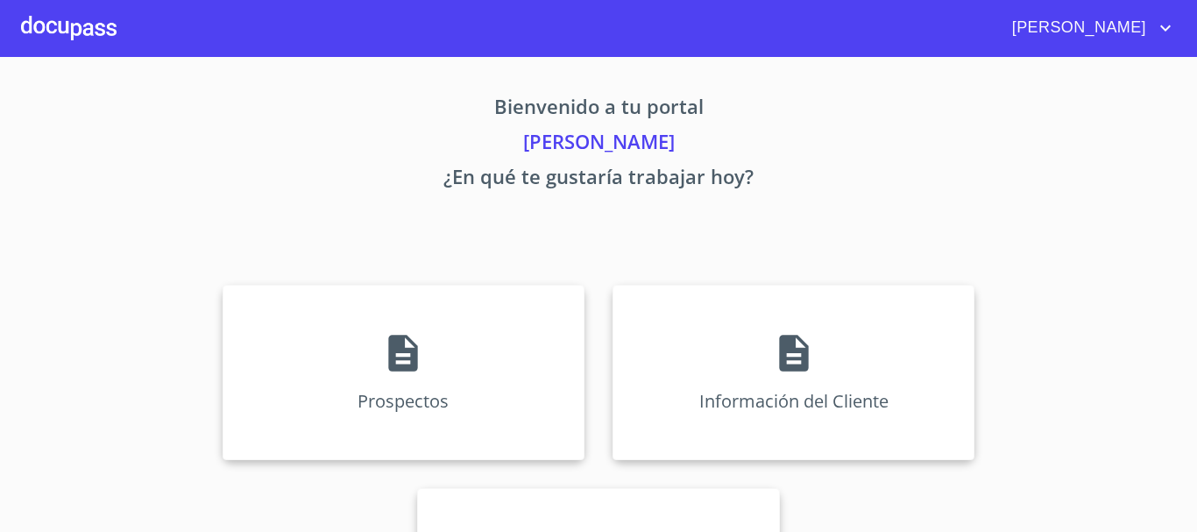 This screenshot has height=532, width=1197. What do you see at coordinates (403, 401) in the screenshot?
I see `p: Prospectos` at bounding box center [403, 401].